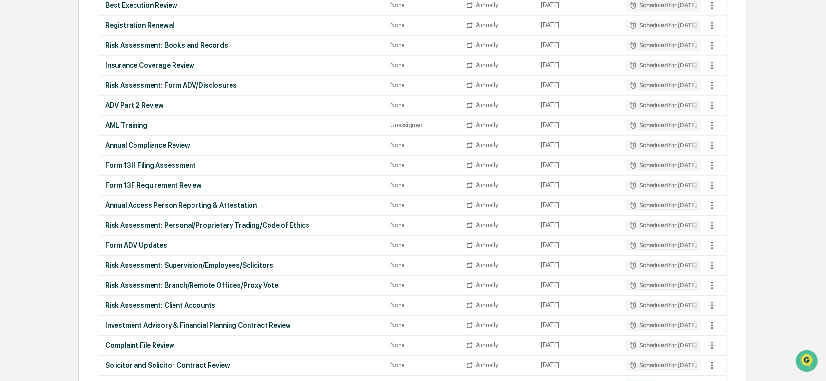  Describe the element at coordinates (242, 225) in the screenshot. I see `div: Risk Assessment: Personal/Proprietary Trading/Code of Ethics` at that location.